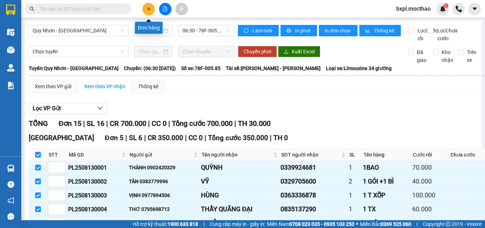  What do you see at coordinates (161, 155) in the screenshot?
I see `span: Người gửi` at bounding box center [161, 155].